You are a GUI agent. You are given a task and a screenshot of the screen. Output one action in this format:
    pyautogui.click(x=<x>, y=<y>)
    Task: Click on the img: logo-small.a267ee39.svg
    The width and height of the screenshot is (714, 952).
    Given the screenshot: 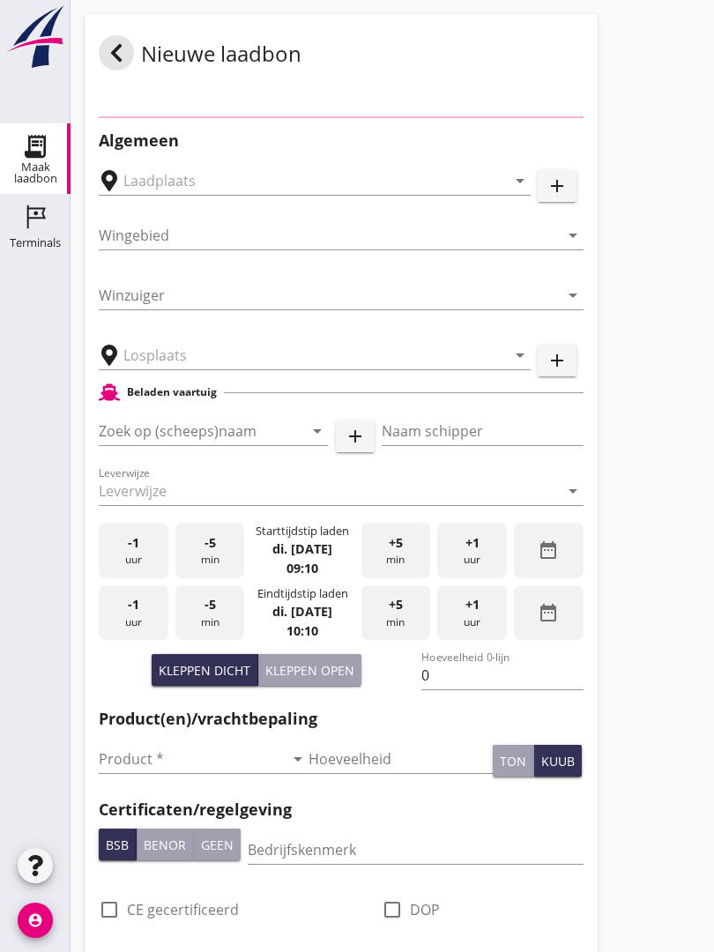 What is the action you would take?
    pyautogui.click(x=35, y=37)
    